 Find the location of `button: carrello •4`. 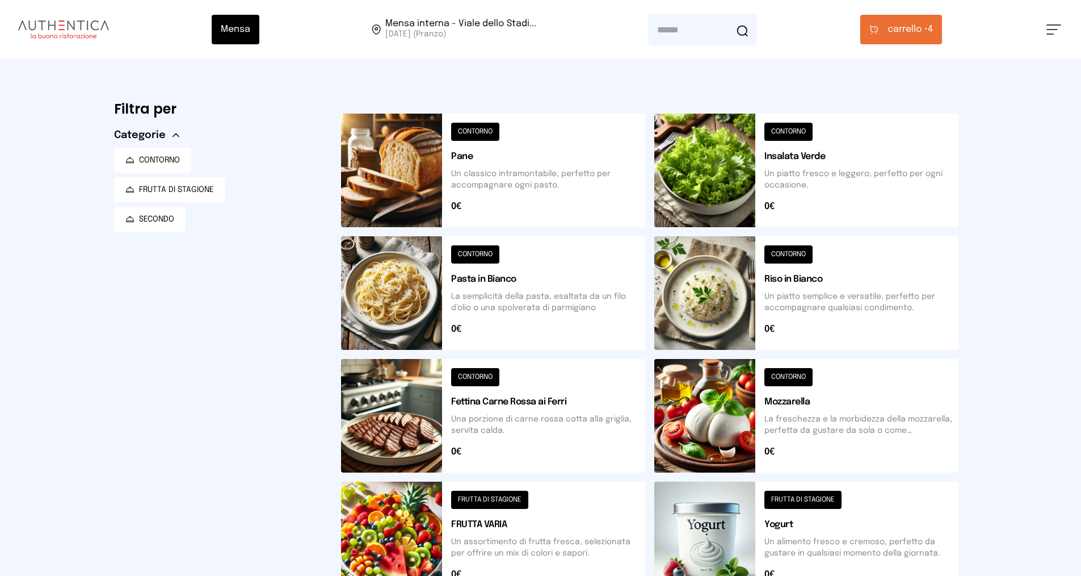

button: carrello •4 is located at coordinates (901, 30).